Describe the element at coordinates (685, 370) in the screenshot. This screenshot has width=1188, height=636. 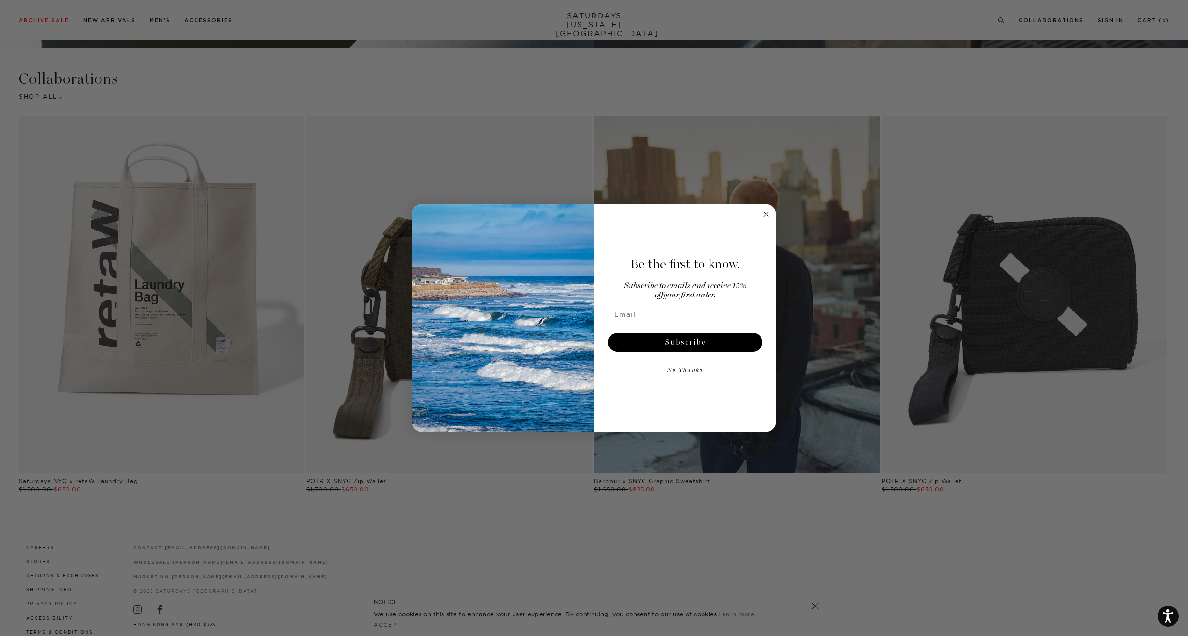
I see `button: No Thanks` at that location.